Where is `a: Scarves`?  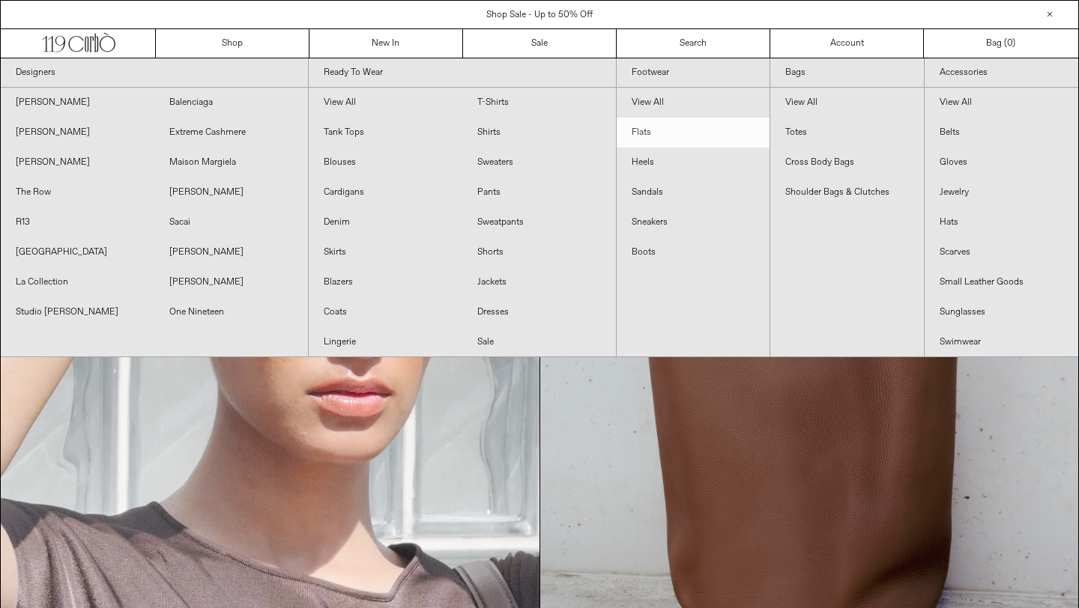
a: Scarves is located at coordinates (1001, 252).